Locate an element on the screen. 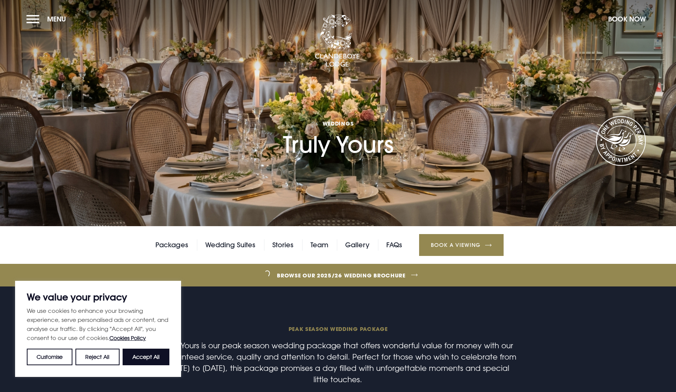 Image resolution: width=676 pixels, height=392 pixels. p: We value your privacy is located at coordinates (98, 297).